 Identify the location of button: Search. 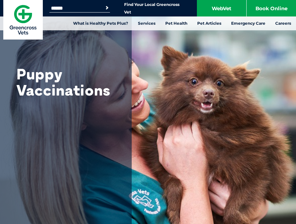
(107, 8).